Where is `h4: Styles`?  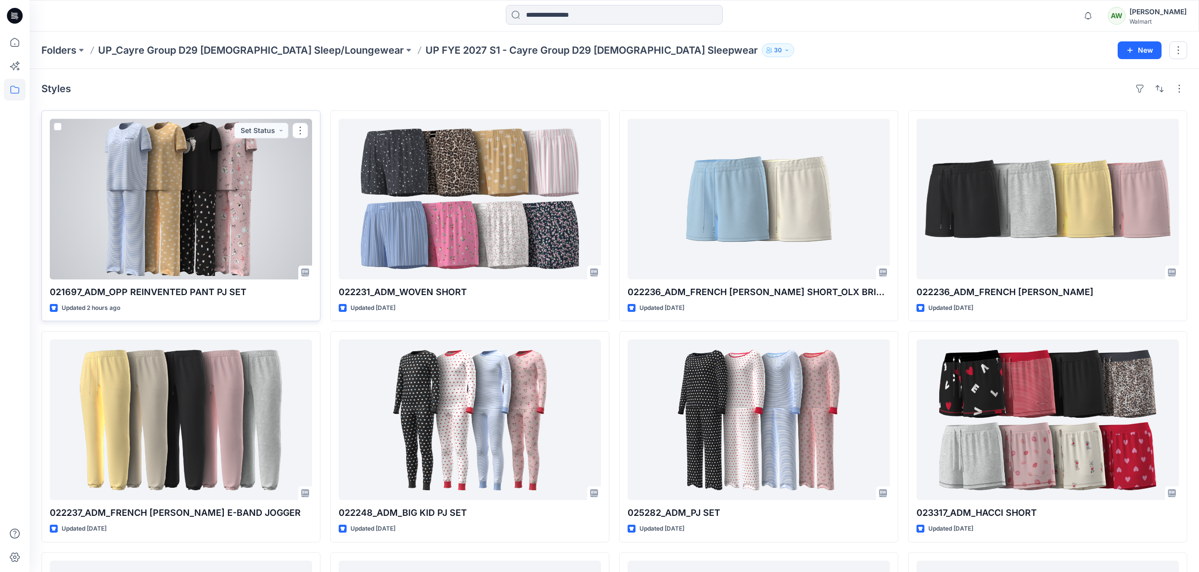 h4: Styles is located at coordinates (56, 89).